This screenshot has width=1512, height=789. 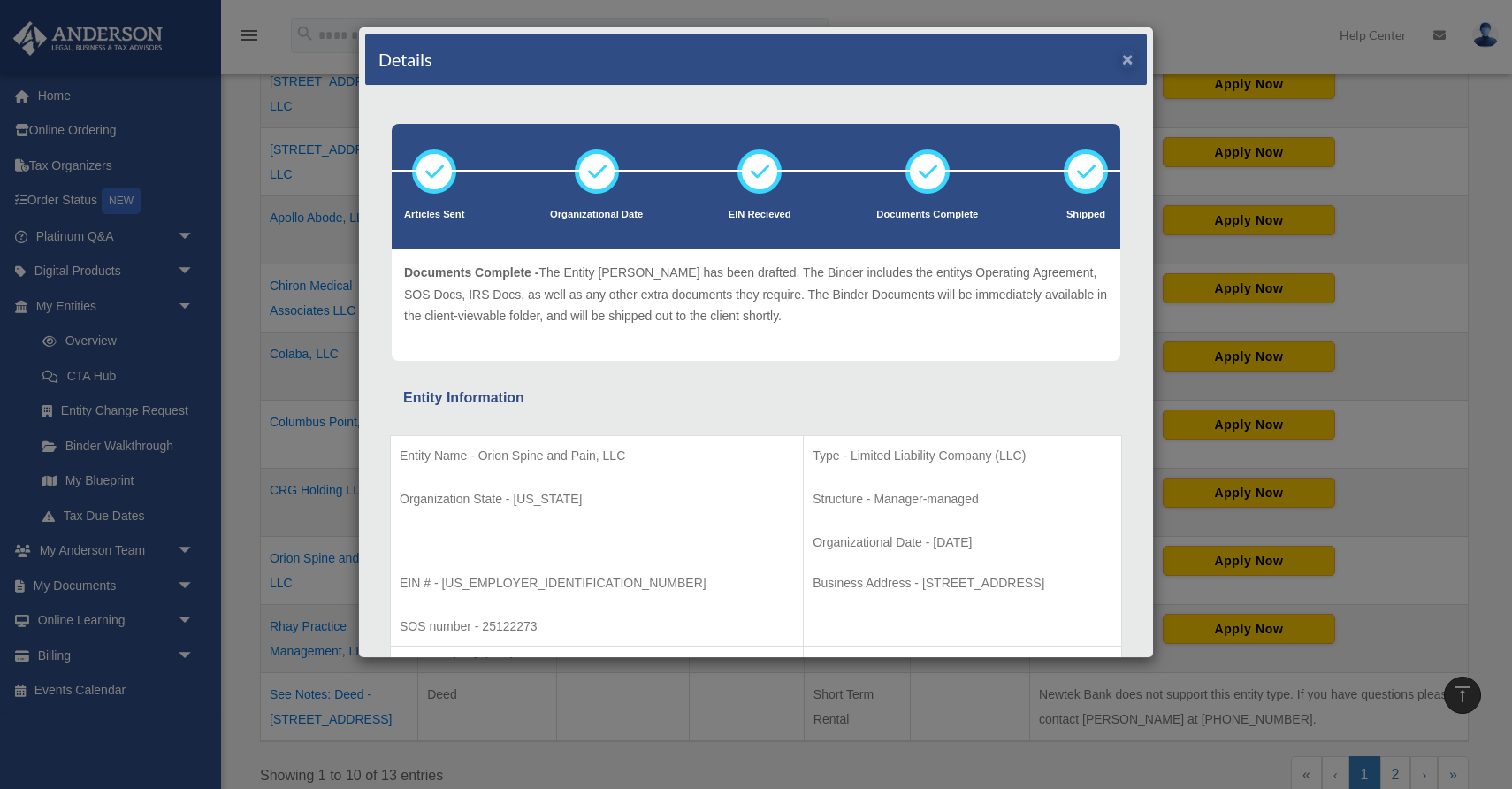 What do you see at coordinates (962, 456) in the screenshot?
I see `p: Type - Limited Liability Company (LLC)` at bounding box center [962, 456].